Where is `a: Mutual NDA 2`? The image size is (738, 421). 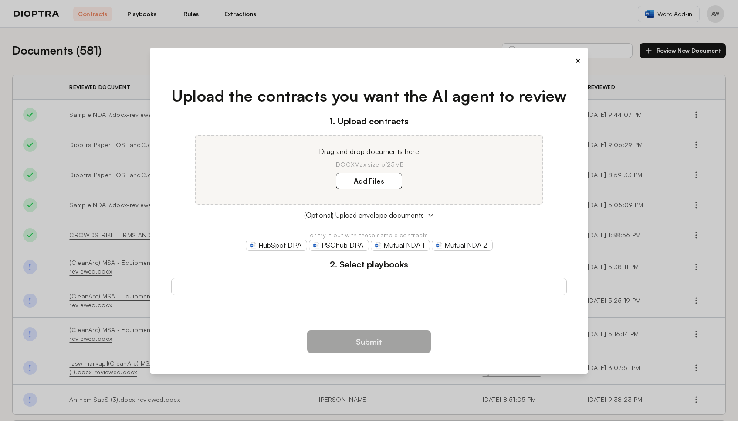
a: Mutual NDA 2 is located at coordinates (462, 245).